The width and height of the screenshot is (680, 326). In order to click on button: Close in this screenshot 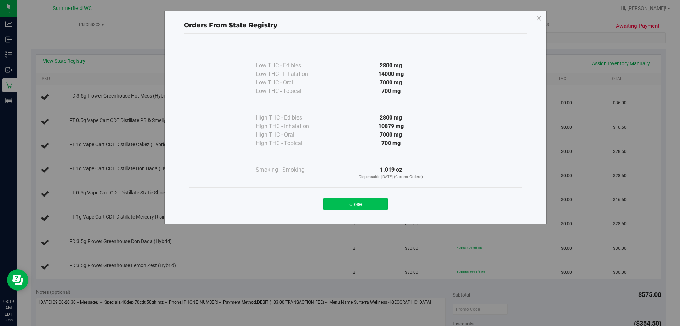, I will do `click(356, 204)`.